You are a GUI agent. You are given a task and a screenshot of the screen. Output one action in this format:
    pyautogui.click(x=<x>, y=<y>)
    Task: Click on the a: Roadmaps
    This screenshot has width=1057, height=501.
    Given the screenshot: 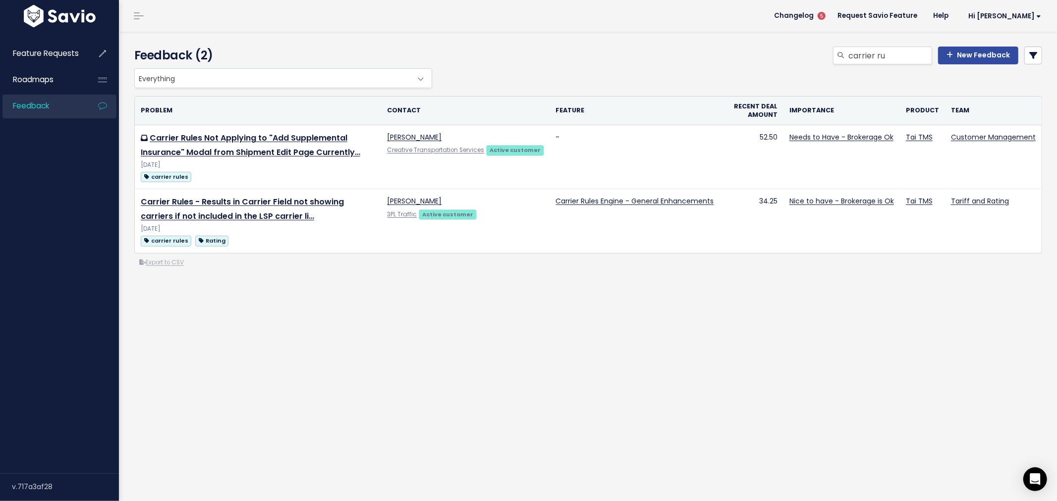 What is the action you would take?
    pyautogui.click(x=42, y=80)
    